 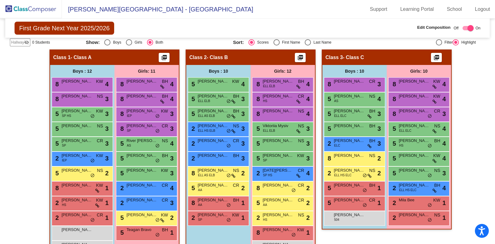 What do you see at coordinates (137, 42) in the screenshot?
I see `div: Girls` at bounding box center [137, 42].